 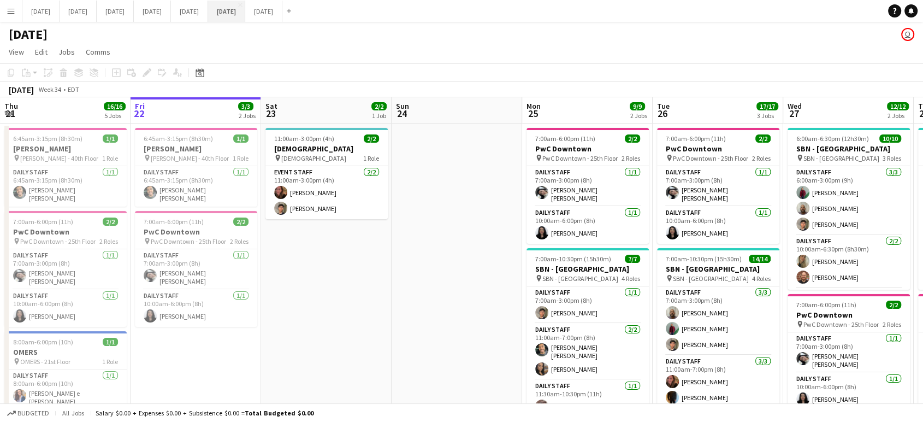 What do you see at coordinates (402, 106) in the screenshot?
I see `span: Sun` at bounding box center [402, 106].